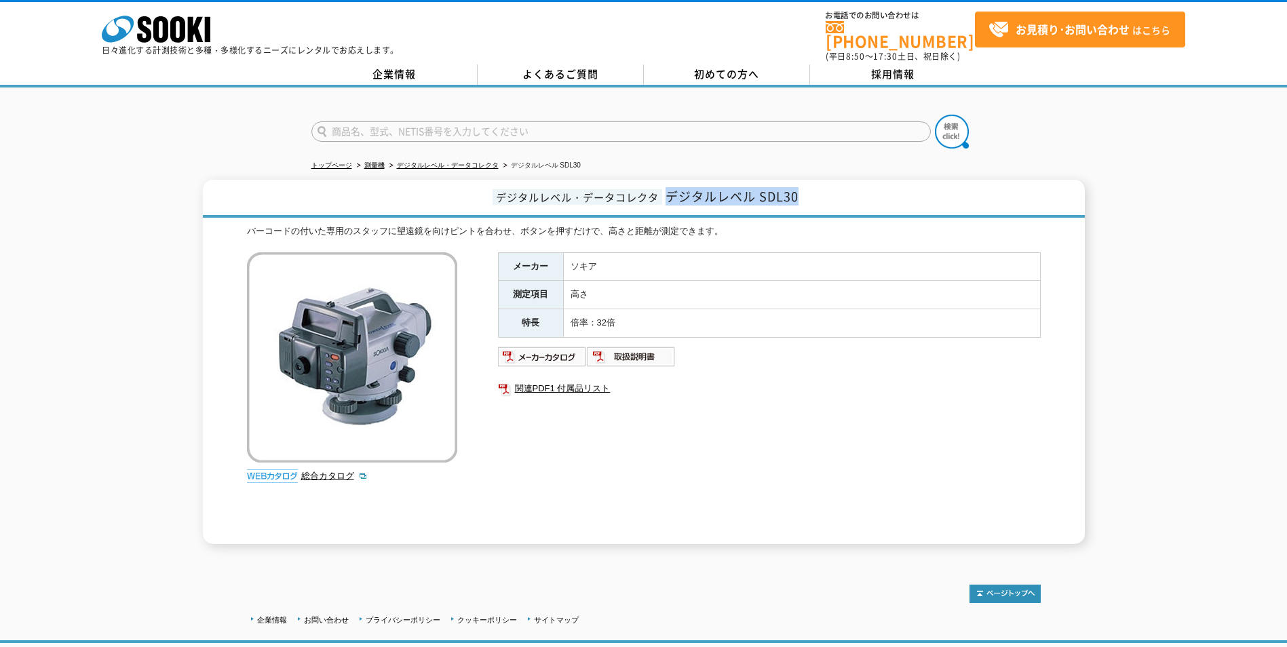 Image resolution: width=1287 pixels, height=647 pixels. Describe the element at coordinates (560, 75) in the screenshot. I see `a: よくあるご質問` at that location.